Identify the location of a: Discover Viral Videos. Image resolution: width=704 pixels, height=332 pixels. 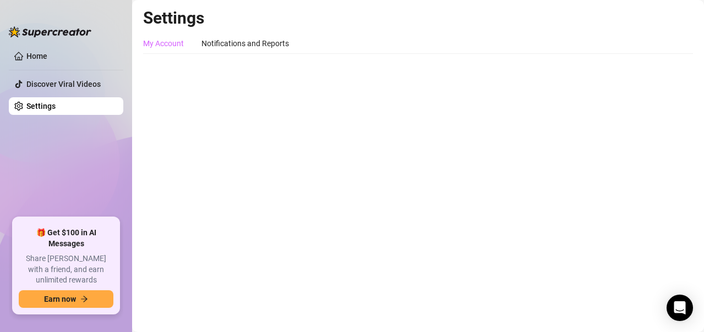
(63, 84).